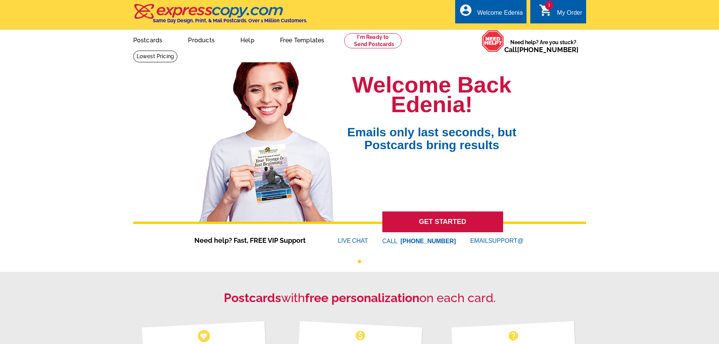  Describe the element at coordinates (466, 10) in the screenshot. I see `i: account_circle` at that location.